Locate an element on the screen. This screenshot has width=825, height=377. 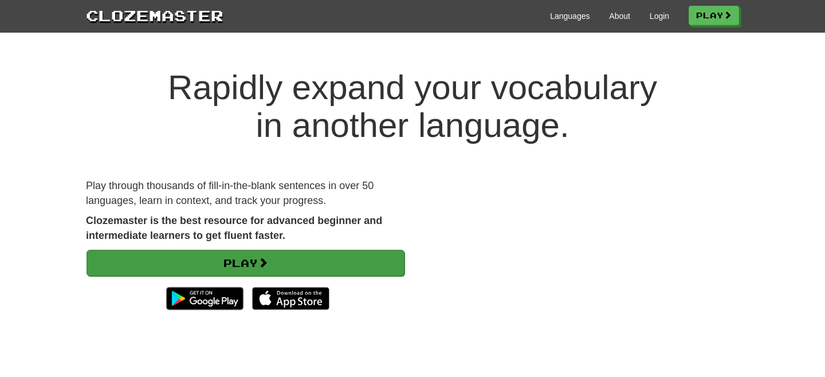
img: Get it on Google Play is located at coordinates (204, 298).